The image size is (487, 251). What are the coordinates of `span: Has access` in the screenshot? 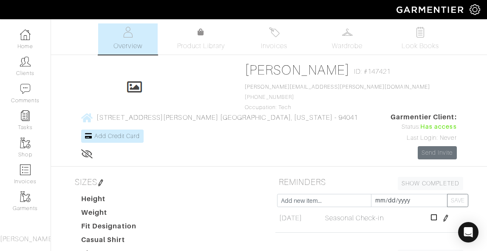 It's located at (439, 127).